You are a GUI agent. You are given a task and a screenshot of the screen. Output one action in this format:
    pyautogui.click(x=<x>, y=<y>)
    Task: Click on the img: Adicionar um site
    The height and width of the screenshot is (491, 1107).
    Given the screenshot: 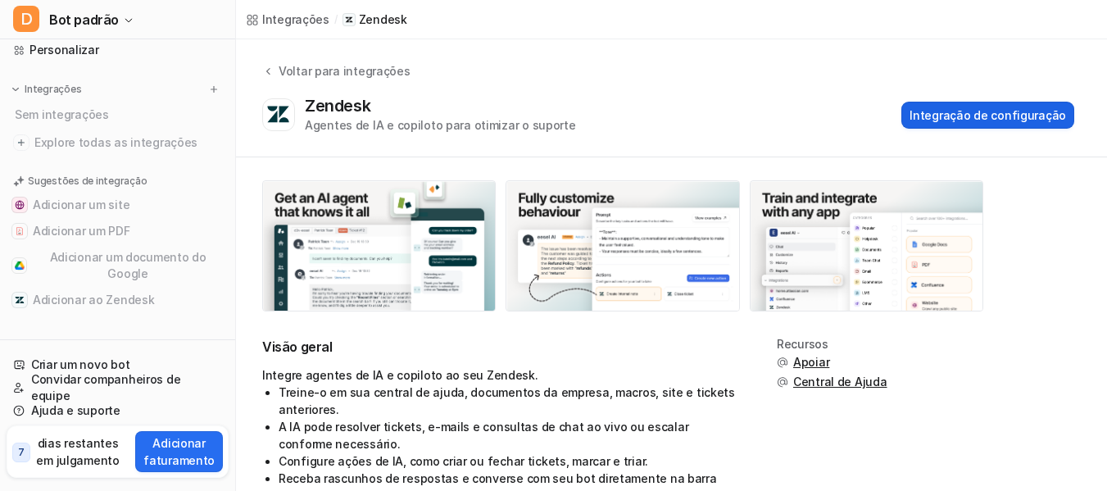 What is the action you would take?
    pyautogui.click(x=20, y=205)
    